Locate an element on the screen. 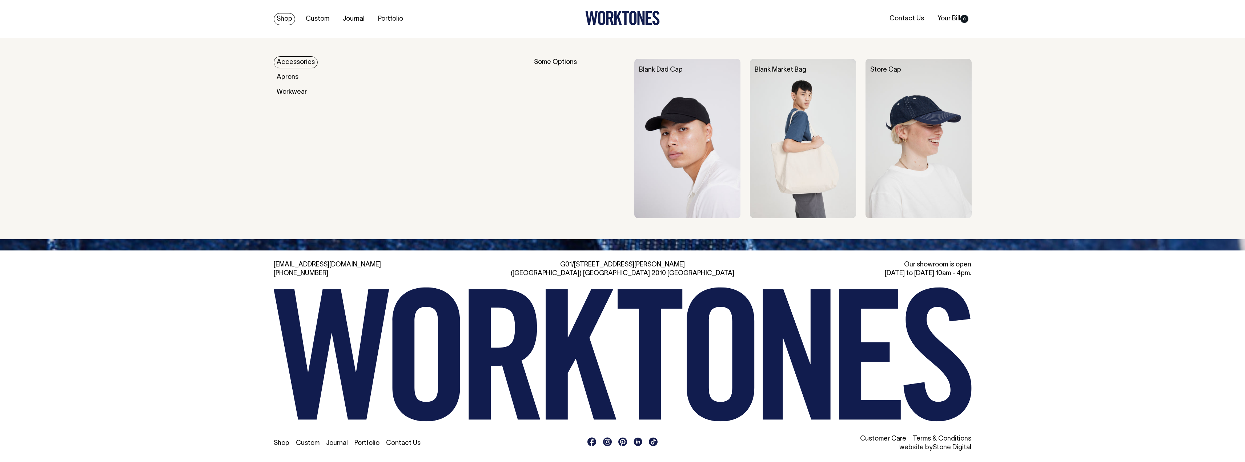  a: Customer Care is located at coordinates (883, 439).